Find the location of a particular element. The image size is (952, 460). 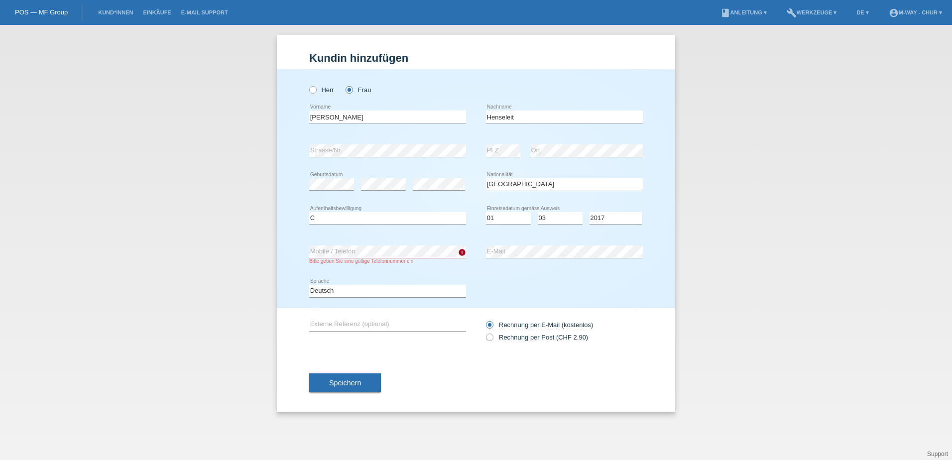

a: POS — MF Group is located at coordinates (41, 12).